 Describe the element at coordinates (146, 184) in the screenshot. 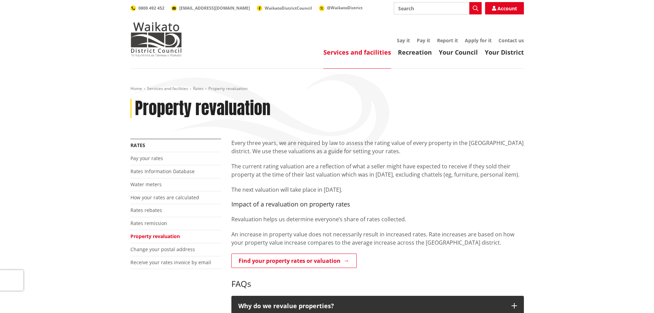

I see `a: Water meters` at that location.